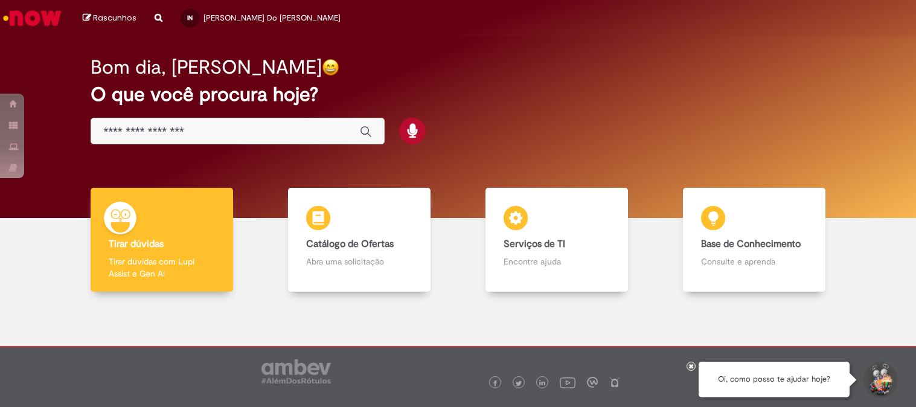 The image size is (916, 407). What do you see at coordinates (32, 18) in the screenshot?
I see `img: ServiceNow` at bounding box center [32, 18].